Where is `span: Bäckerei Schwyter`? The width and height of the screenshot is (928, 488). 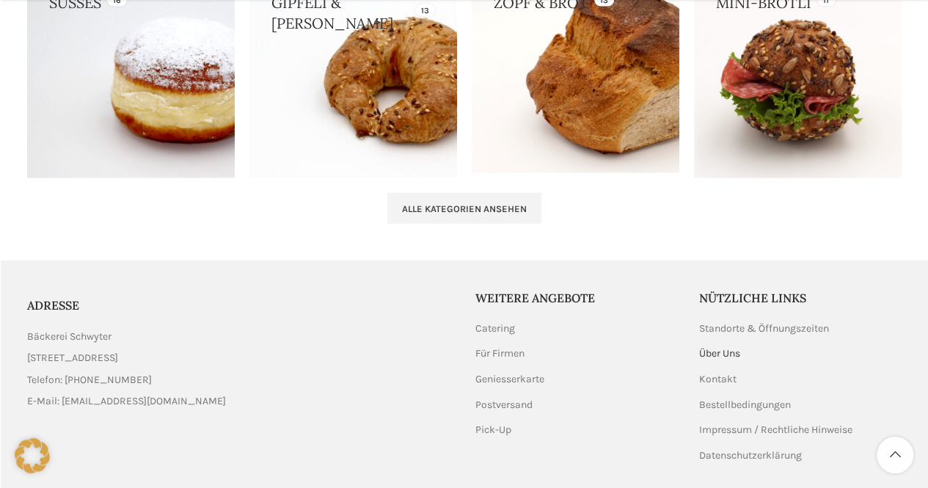 span: Bäckerei Schwyter is located at coordinates (69, 337).